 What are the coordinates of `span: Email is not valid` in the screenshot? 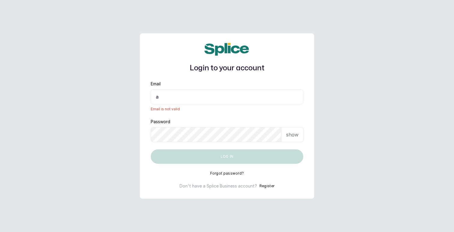 It's located at (227, 109).